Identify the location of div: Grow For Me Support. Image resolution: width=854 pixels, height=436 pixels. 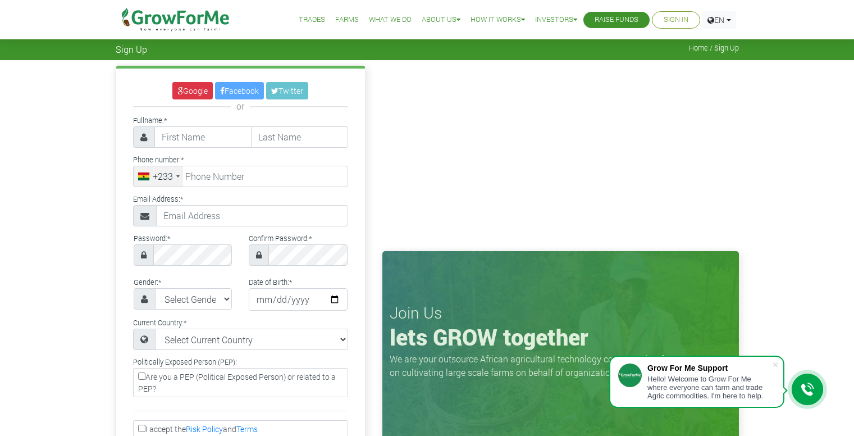
(710, 368).